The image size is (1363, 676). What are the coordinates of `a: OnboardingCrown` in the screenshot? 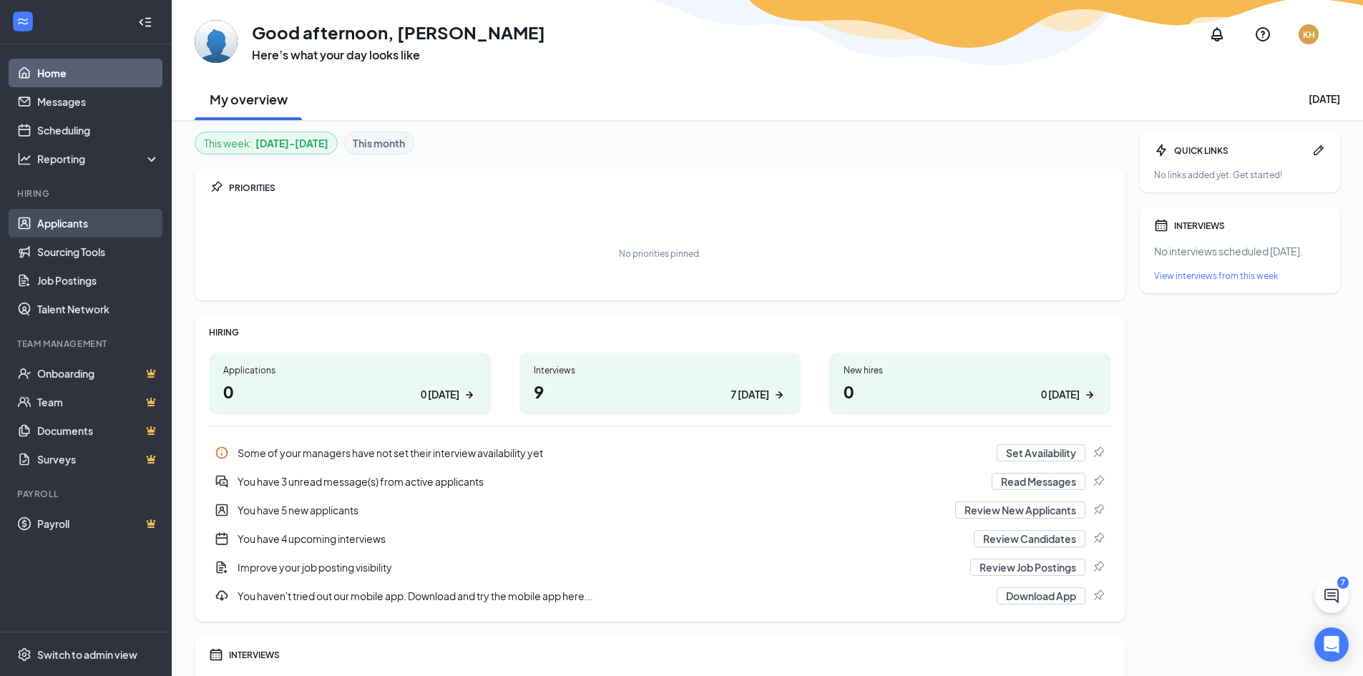 It's located at (98, 374).